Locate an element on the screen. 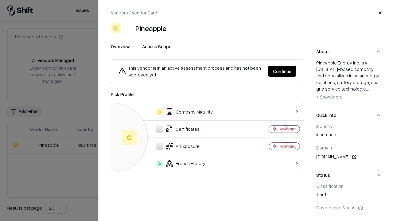  div: A is located at coordinates (160, 164).